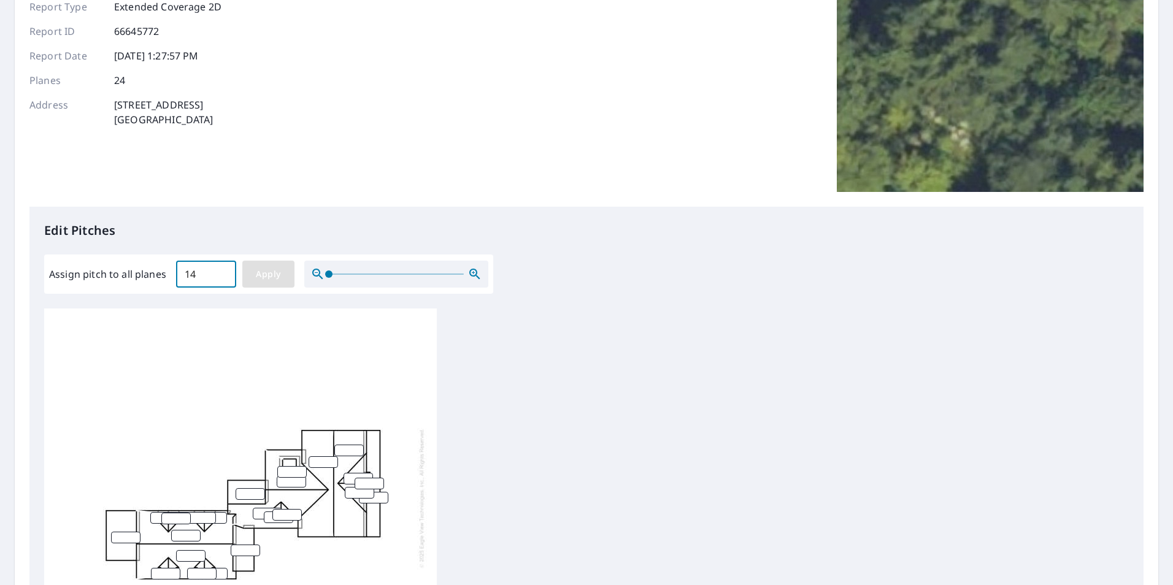 This screenshot has height=585, width=1173. I want to click on span: Apply, so click(268, 274).